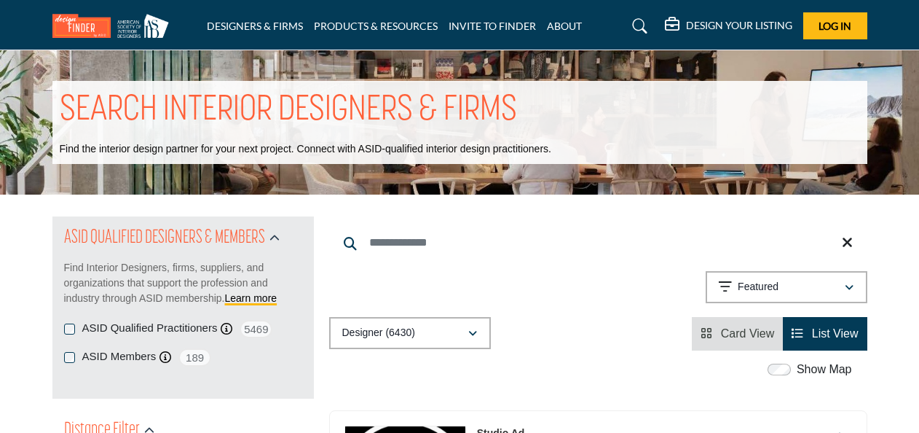 This screenshot has height=433, width=919. What do you see at coordinates (787, 287) in the screenshot?
I see `button: Featured` at bounding box center [787, 287].